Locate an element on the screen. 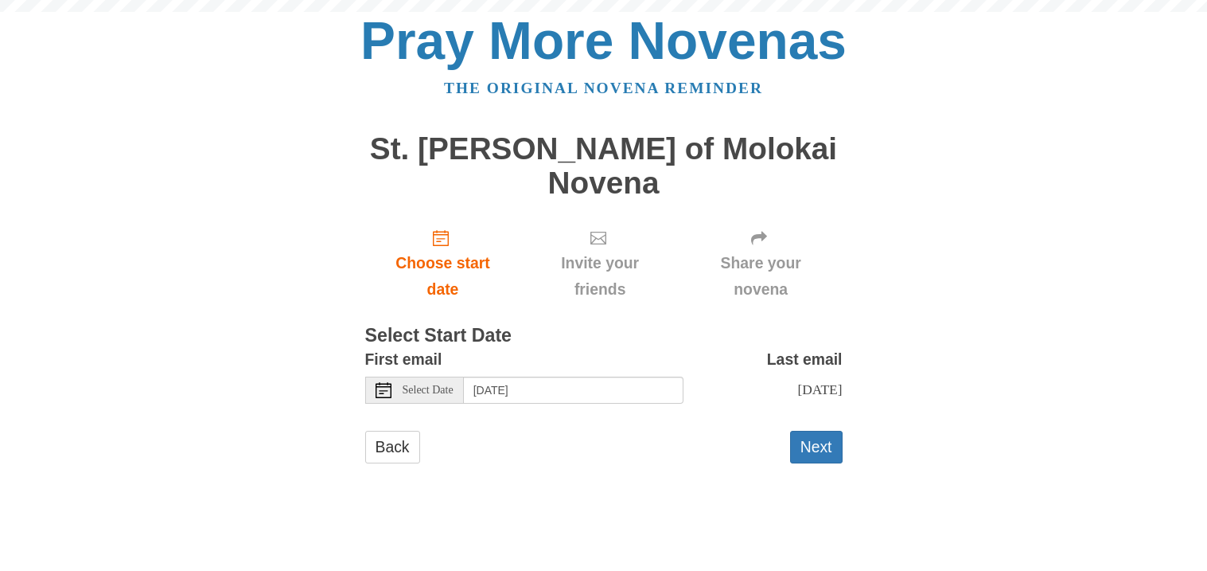 Image resolution: width=1207 pixels, height=571 pixels. span: Choose start date is located at coordinates (443, 276).